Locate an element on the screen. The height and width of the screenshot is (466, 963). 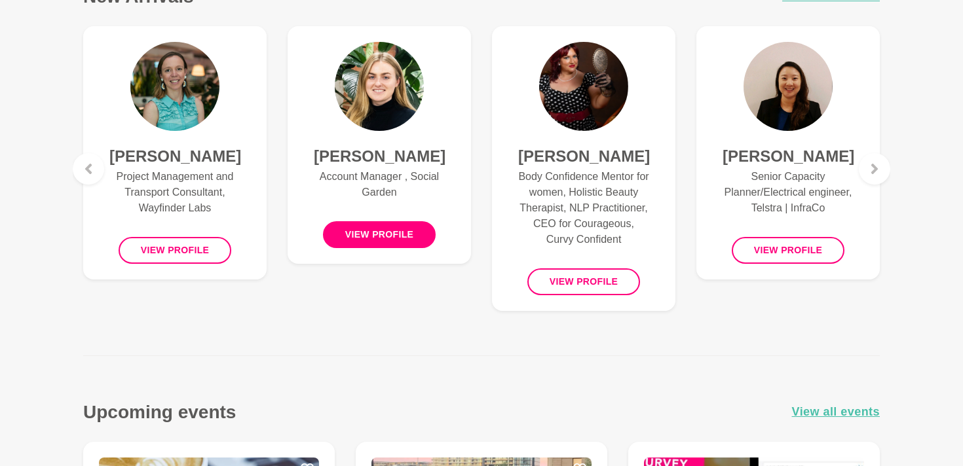
img: Cliodhna Reidy is located at coordinates (379, 86).